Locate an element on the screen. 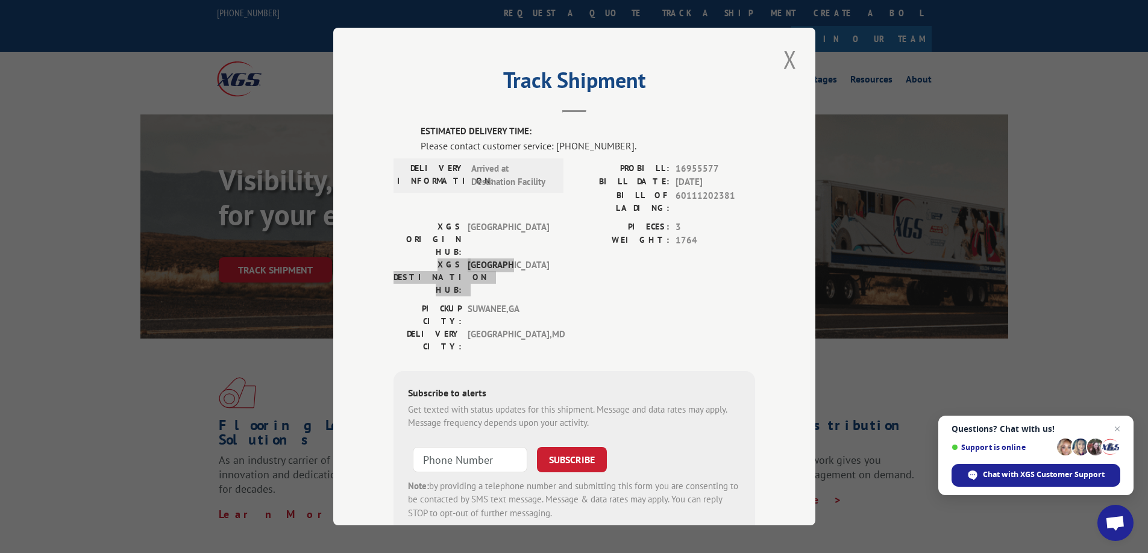 The height and width of the screenshot is (553, 1148). span: 60111202381 is located at coordinates (715, 201).